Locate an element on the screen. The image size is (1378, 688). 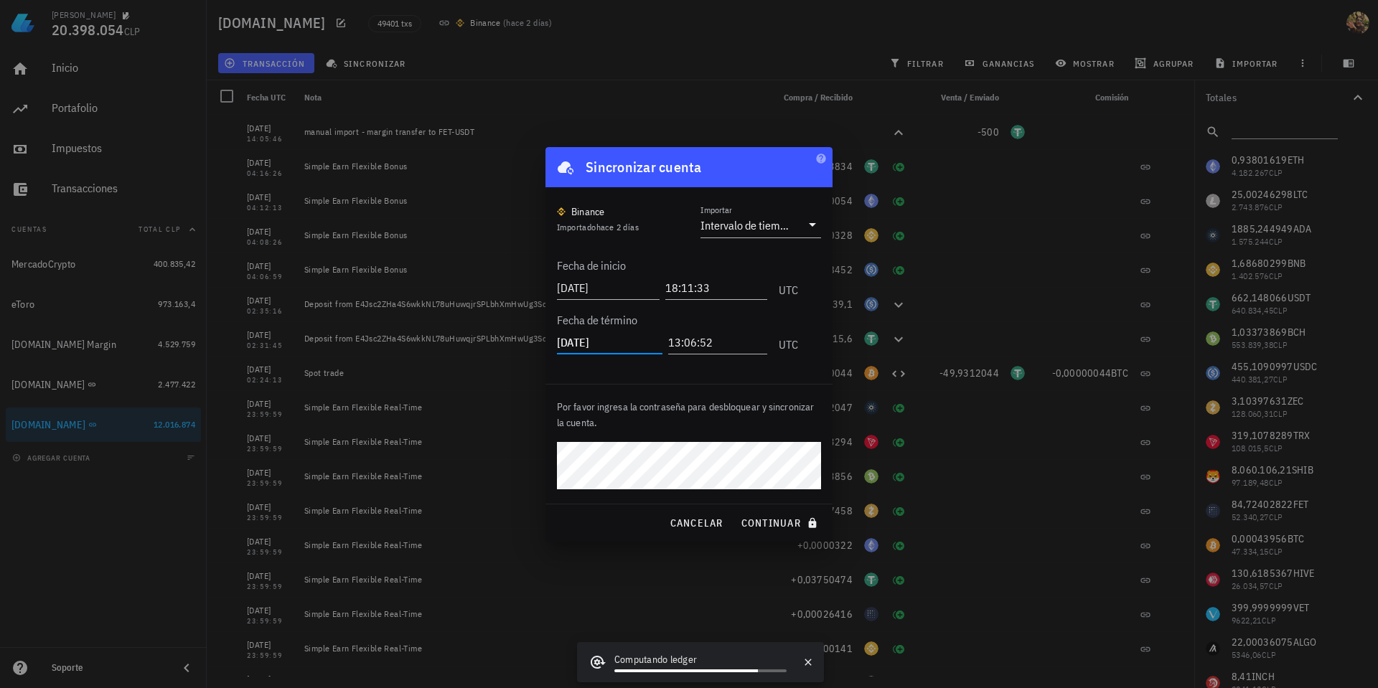
span: hace 2 días is located at coordinates (617, 227).